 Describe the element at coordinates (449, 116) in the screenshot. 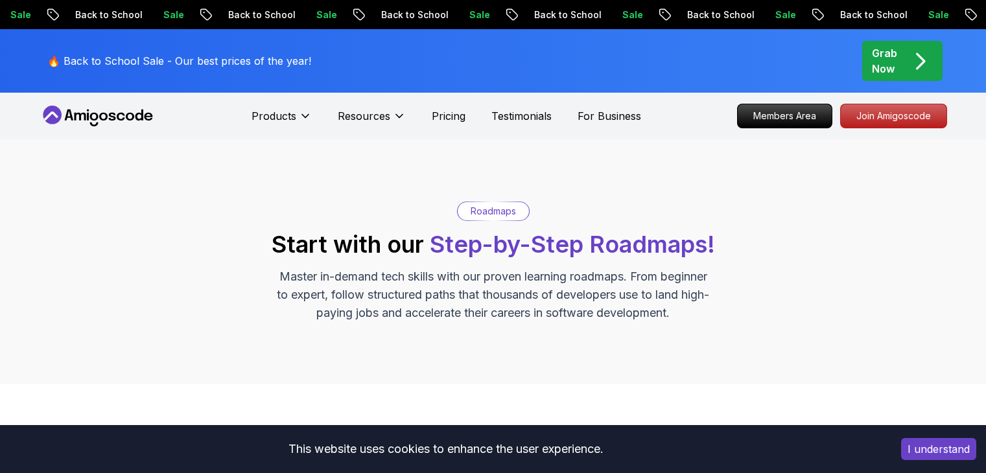

I see `a: Pricing` at that location.